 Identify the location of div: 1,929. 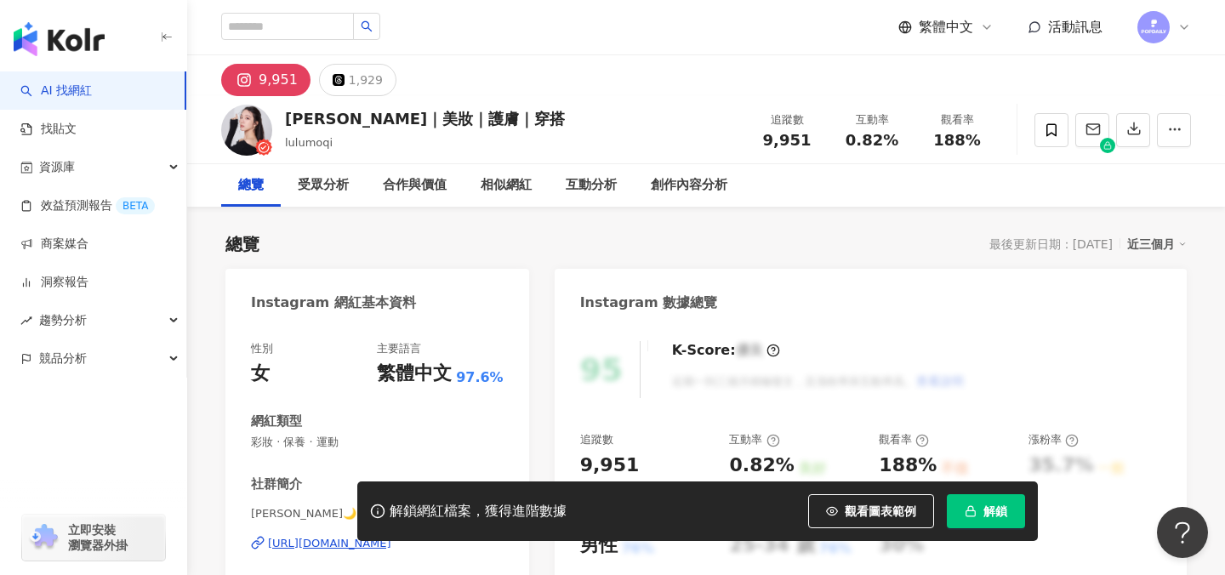
(366, 80).